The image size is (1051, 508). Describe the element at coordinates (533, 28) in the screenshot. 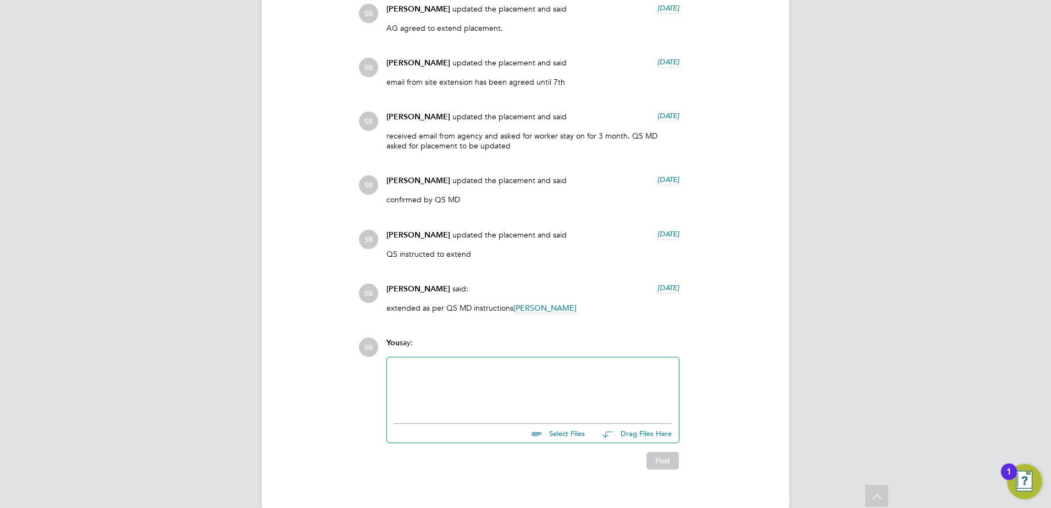

I see `p: AG agreed to extend placement.` at that location.